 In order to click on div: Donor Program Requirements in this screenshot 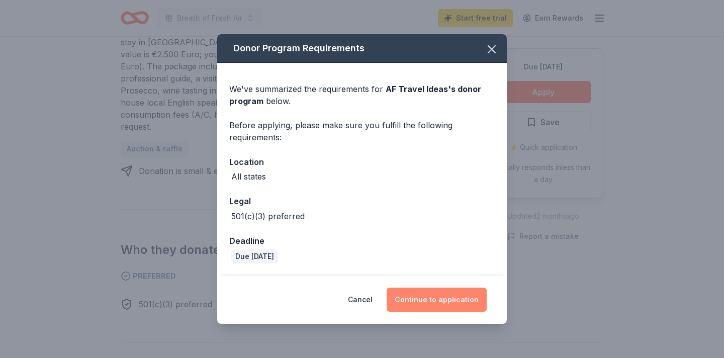, I will do `click(362, 48)`.